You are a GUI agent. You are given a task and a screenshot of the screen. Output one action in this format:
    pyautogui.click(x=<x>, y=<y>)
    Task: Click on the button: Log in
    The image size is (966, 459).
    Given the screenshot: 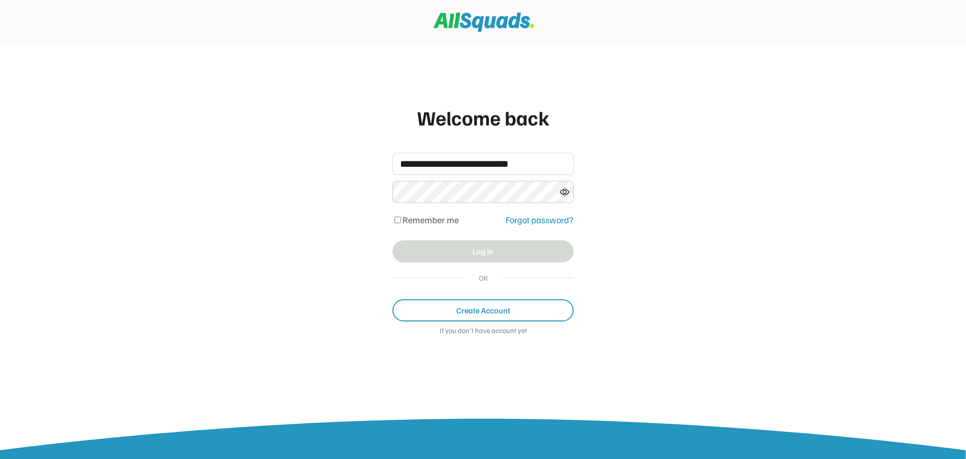 What is the action you would take?
    pyautogui.click(x=483, y=251)
    